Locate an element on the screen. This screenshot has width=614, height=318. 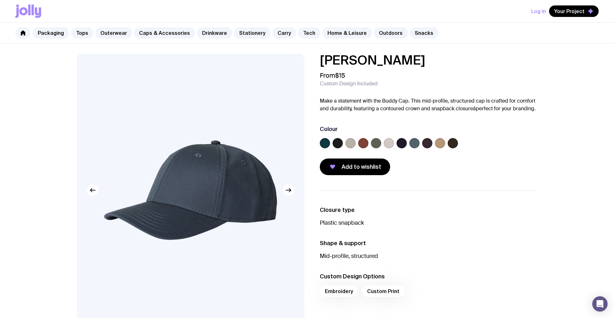
span: From is located at coordinates (332, 75).